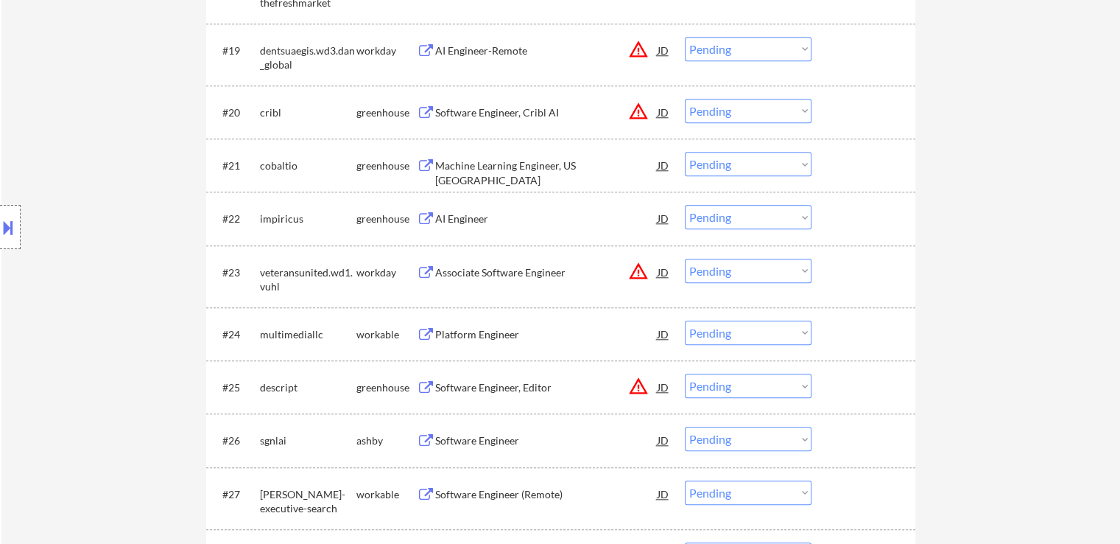 Image resolution: width=1120 pixels, height=544 pixels. What do you see at coordinates (235, 441) in the screenshot?
I see `div: #26` at bounding box center [235, 441].